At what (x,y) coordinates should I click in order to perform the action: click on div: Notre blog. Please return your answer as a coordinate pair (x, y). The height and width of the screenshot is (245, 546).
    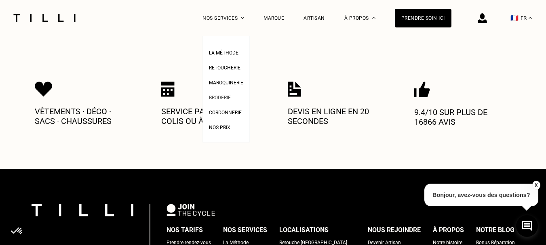
    Looking at the image, I should click on (495, 230).